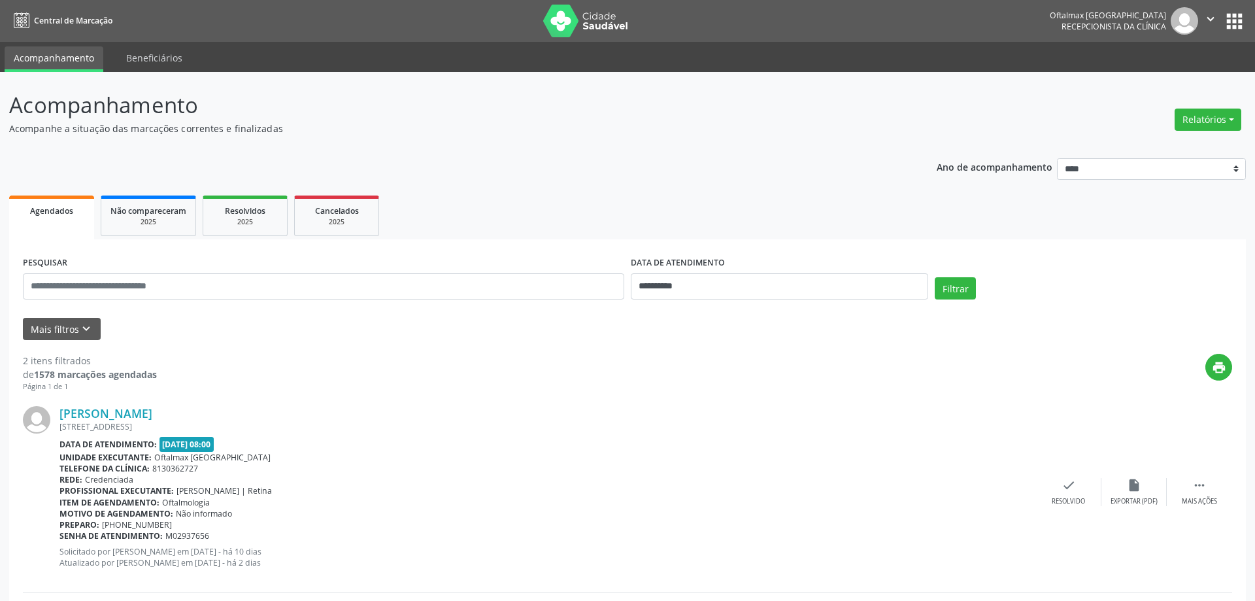 This screenshot has width=1255, height=601. I want to click on div: Página 1 de 1, so click(90, 386).